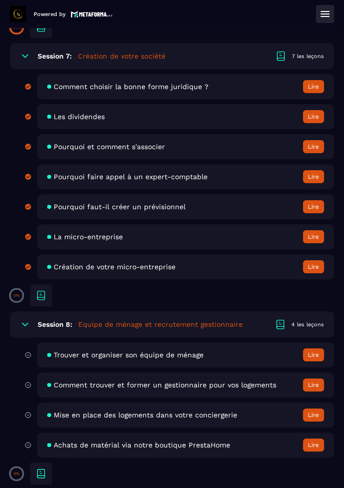  I want to click on div: 7 les leçons, so click(308, 56).